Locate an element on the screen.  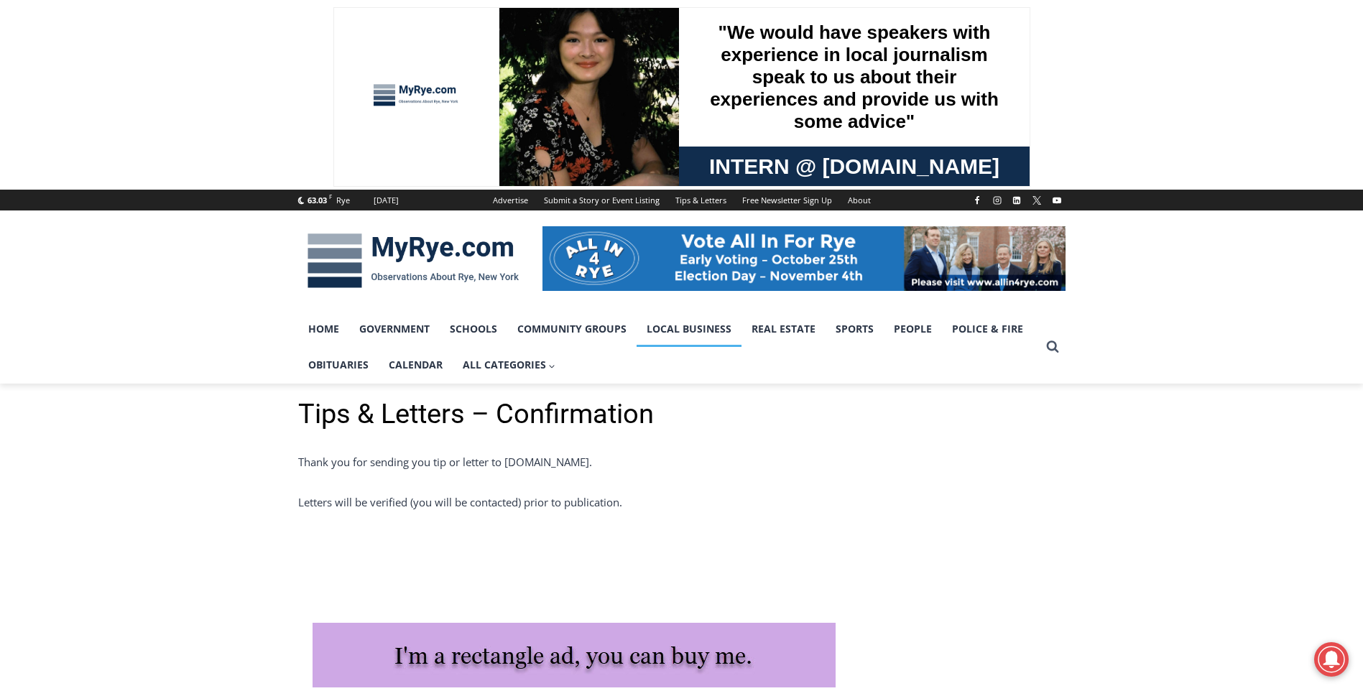
a: Community Groups is located at coordinates (572, 329).